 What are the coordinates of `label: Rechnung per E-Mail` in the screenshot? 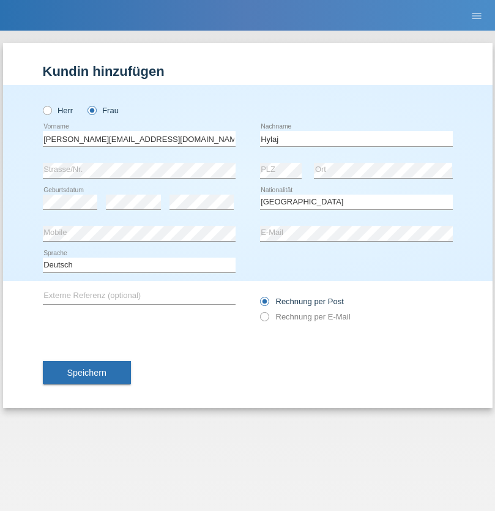 It's located at (305, 316).